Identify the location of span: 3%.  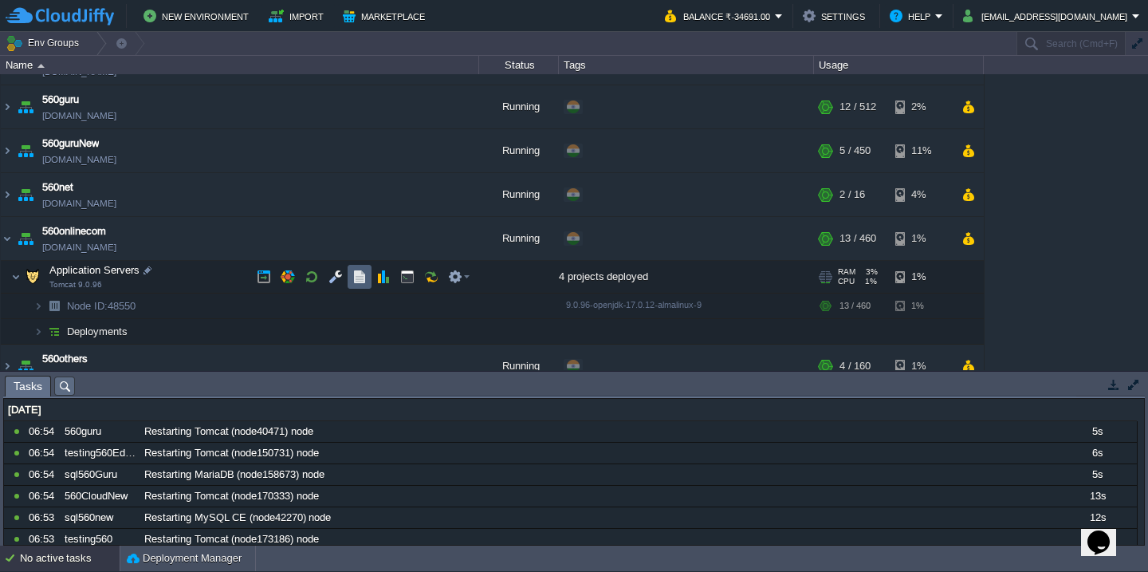
(870, 272).